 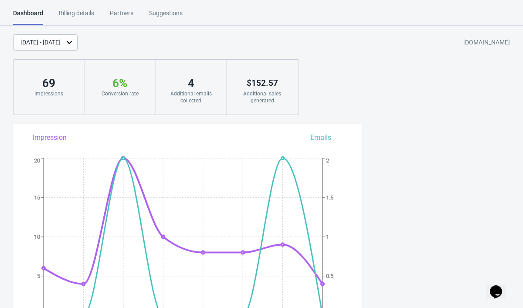 I want to click on tspan: 0.5, so click(x=330, y=276).